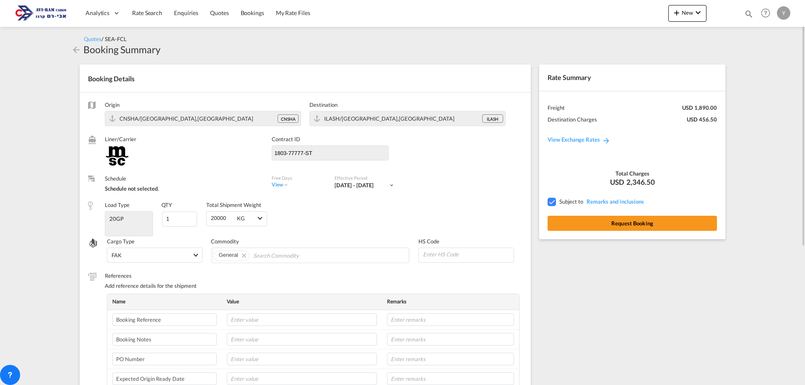 Image resolution: width=805 pixels, height=385 pixels. What do you see at coordinates (184, 156) in the screenshot?
I see `div: MSC` at bounding box center [184, 156].